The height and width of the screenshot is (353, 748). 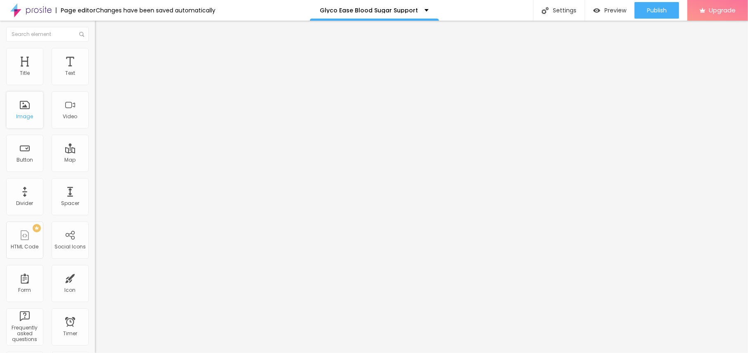 I want to click on img: view-1.svg, so click(x=597, y=10).